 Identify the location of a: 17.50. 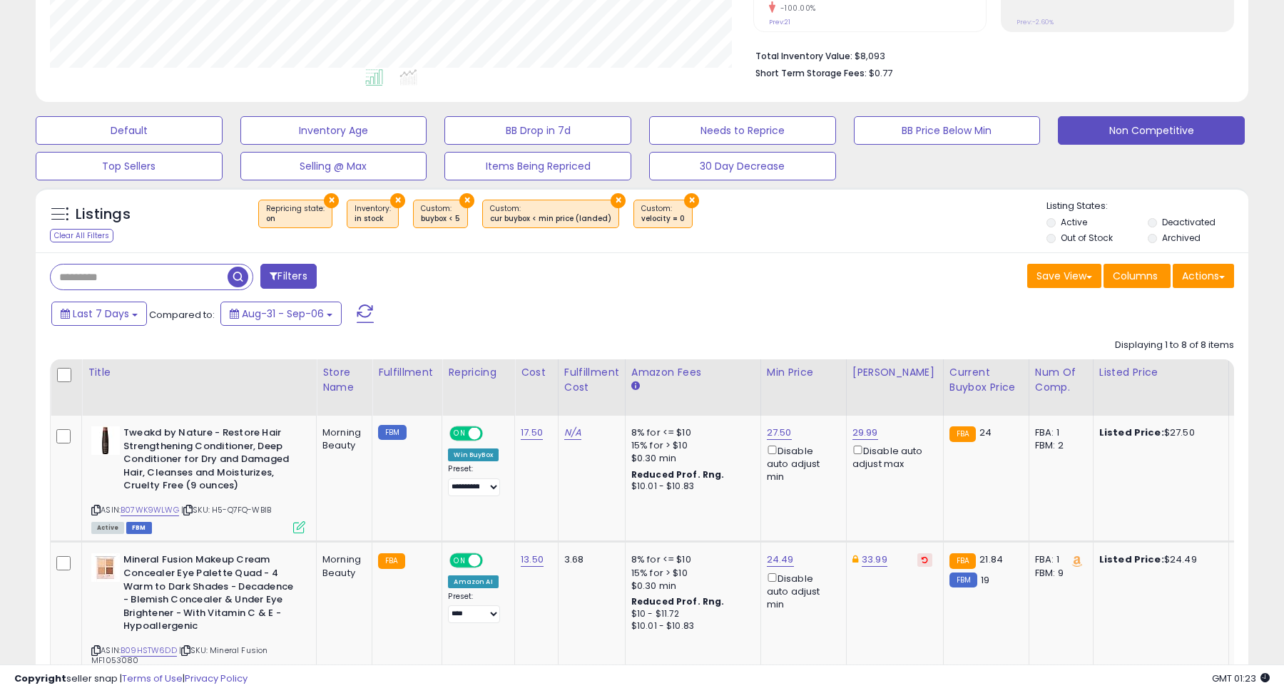
(531, 433).